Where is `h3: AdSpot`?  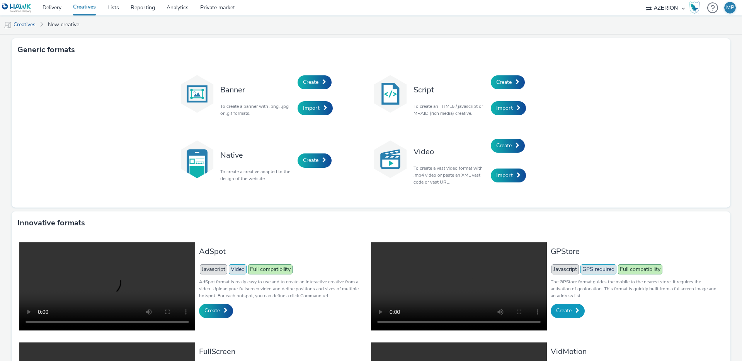
h3: AdSpot is located at coordinates (283, 251).